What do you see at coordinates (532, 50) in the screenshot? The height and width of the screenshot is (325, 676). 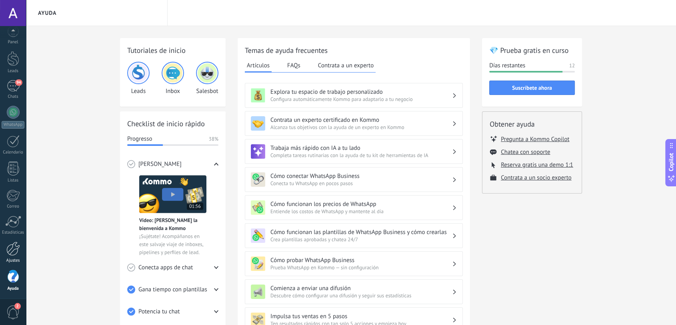 I see `h2: 💎 Prueba gratis en curso` at bounding box center [532, 50].